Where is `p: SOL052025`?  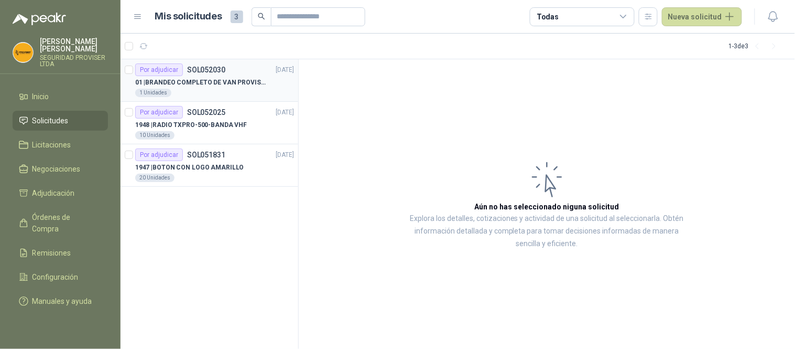
p: SOL052025 is located at coordinates (206, 112).